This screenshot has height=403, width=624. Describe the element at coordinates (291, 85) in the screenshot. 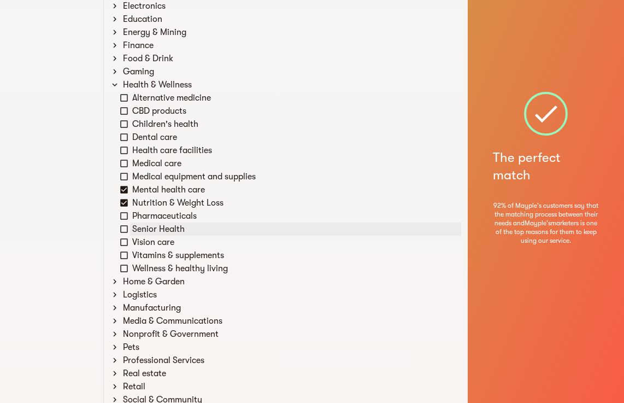

I see `div: Health & Wellness` at that location.